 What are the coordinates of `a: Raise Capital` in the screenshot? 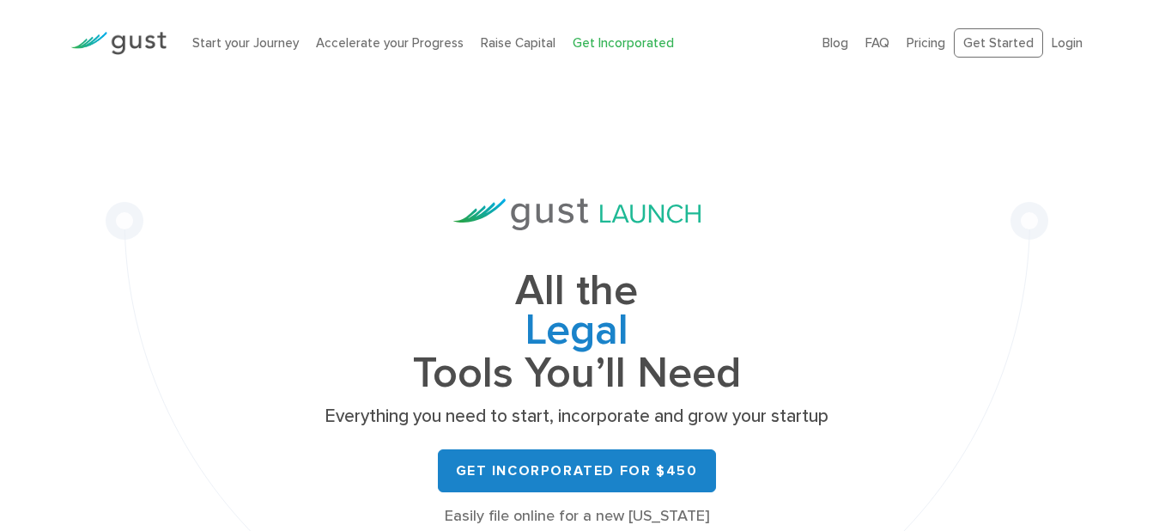 It's located at (518, 43).